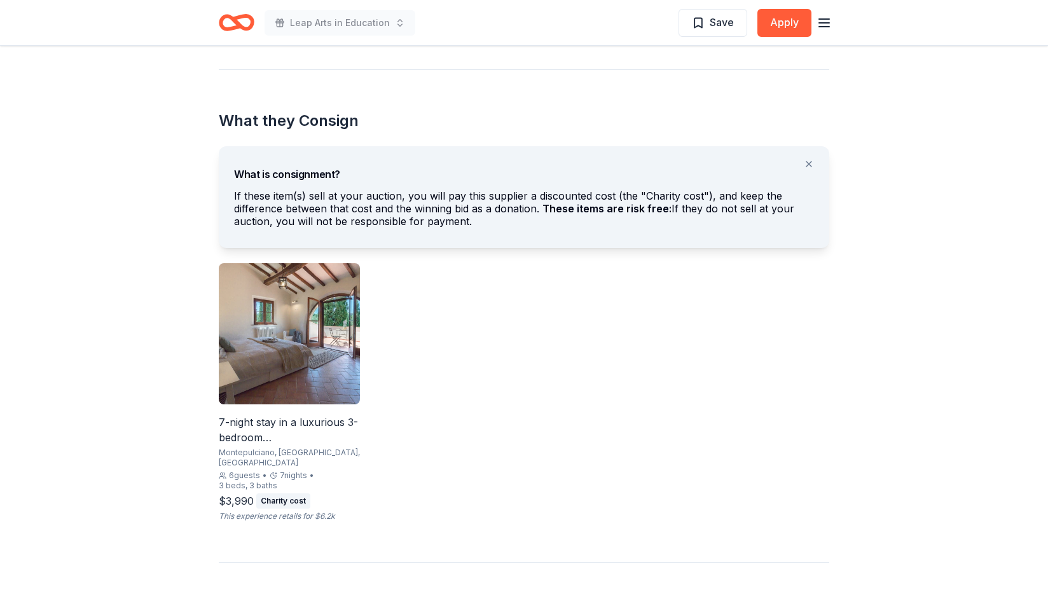 The height and width of the screenshot is (597, 1048). I want to click on div: 3 beds, 3 baths, so click(248, 486).